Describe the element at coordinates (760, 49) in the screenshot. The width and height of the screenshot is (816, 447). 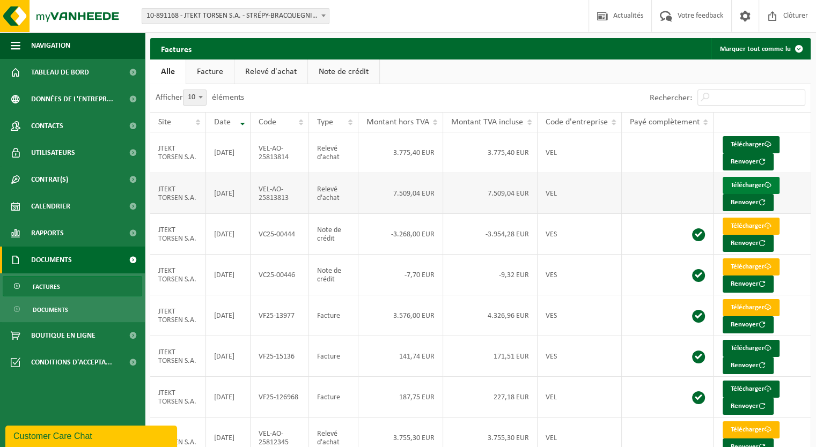
I see `button: Marquer tout comme lu` at that location.